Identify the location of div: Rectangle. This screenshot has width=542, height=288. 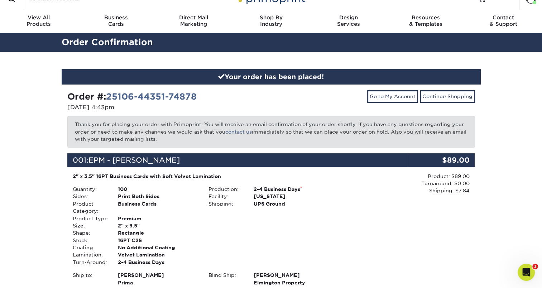
(158, 233).